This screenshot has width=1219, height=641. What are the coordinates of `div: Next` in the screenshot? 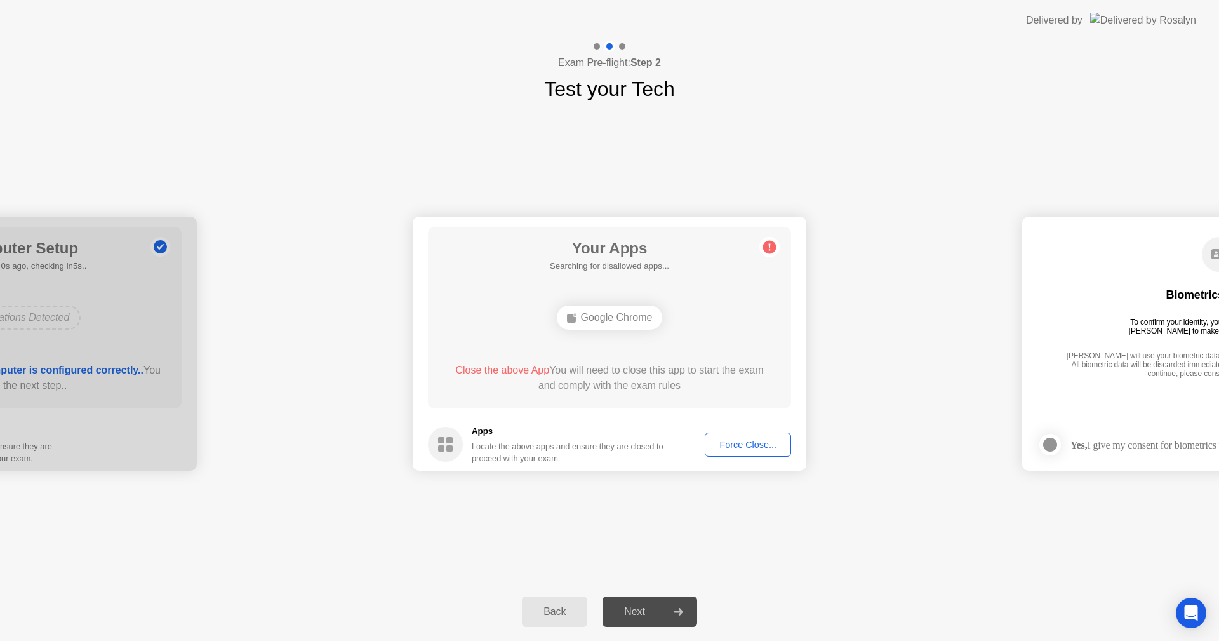 It's located at (635, 612).